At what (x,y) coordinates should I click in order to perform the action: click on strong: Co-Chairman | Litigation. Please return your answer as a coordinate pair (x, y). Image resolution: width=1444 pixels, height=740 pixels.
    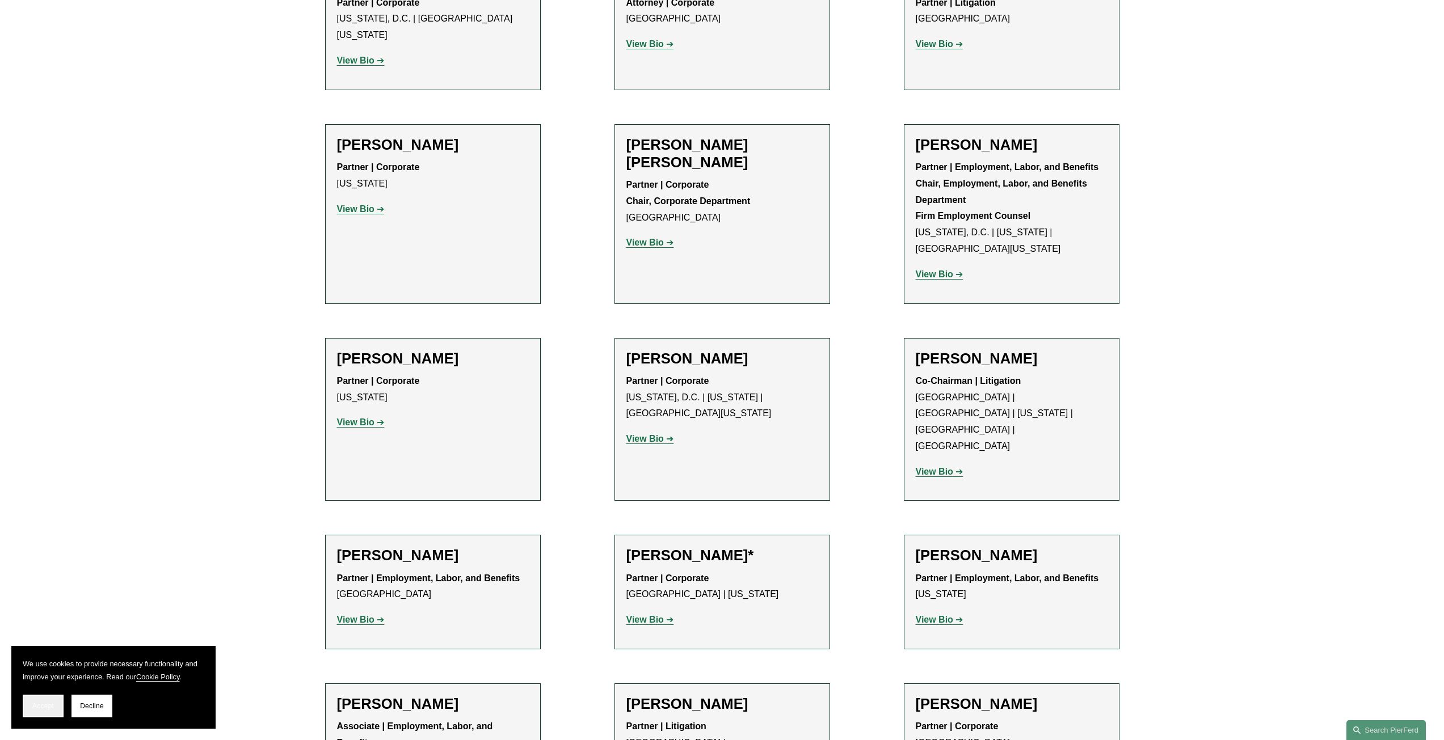
    Looking at the image, I should click on (969, 381).